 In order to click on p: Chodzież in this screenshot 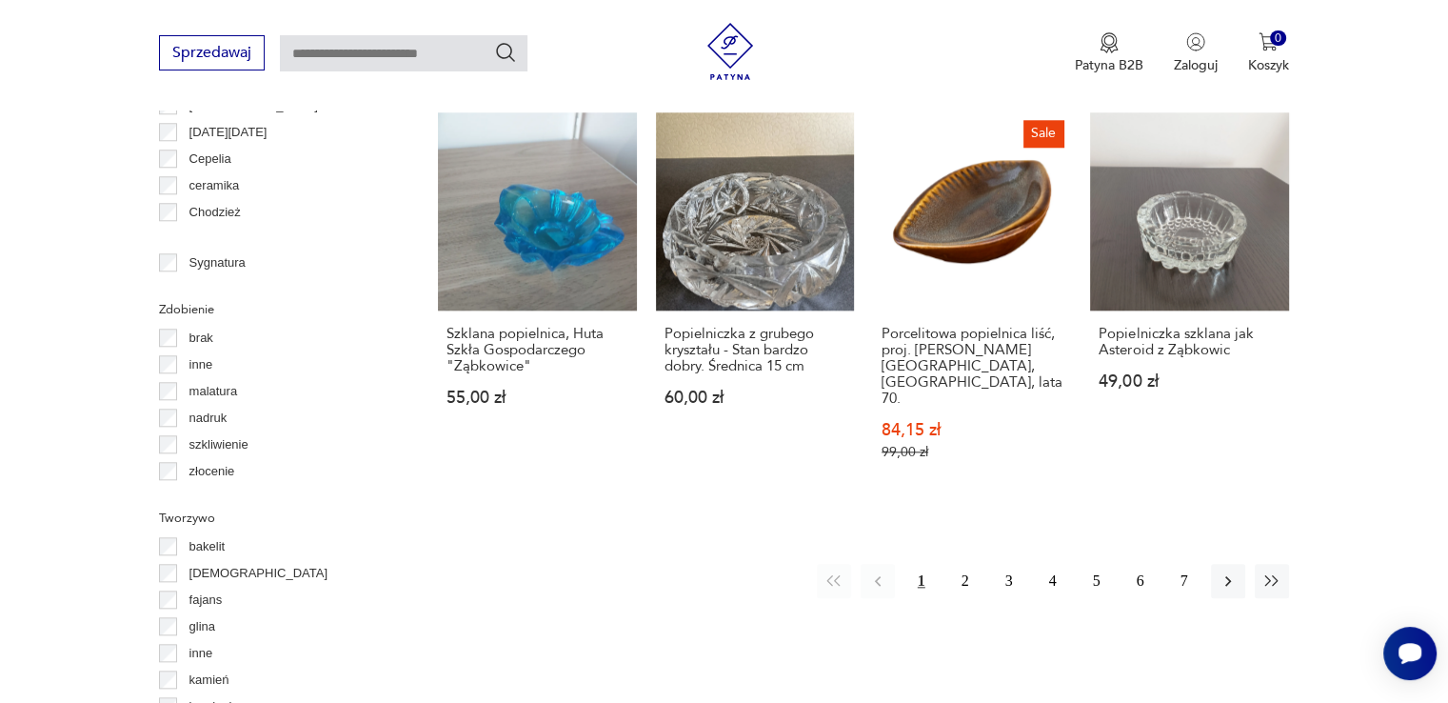, I will do `click(215, 212)`.